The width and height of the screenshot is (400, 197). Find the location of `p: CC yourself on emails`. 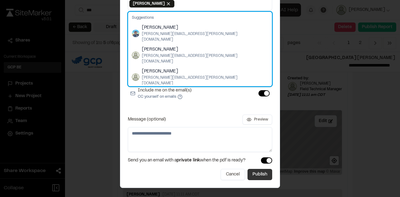

p: CC yourself on emails is located at coordinates (165, 97).